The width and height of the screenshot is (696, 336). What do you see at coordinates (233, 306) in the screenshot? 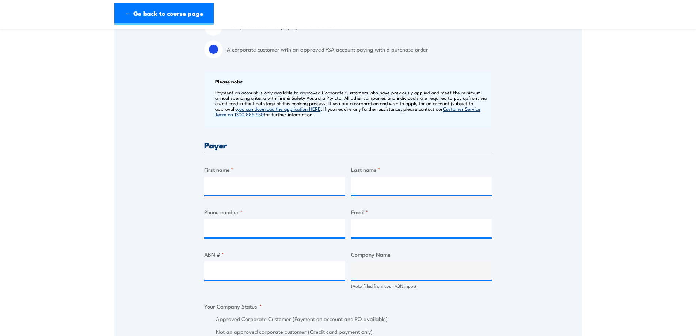
I see `legend: Your Company Status` at bounding box center [233, 306].